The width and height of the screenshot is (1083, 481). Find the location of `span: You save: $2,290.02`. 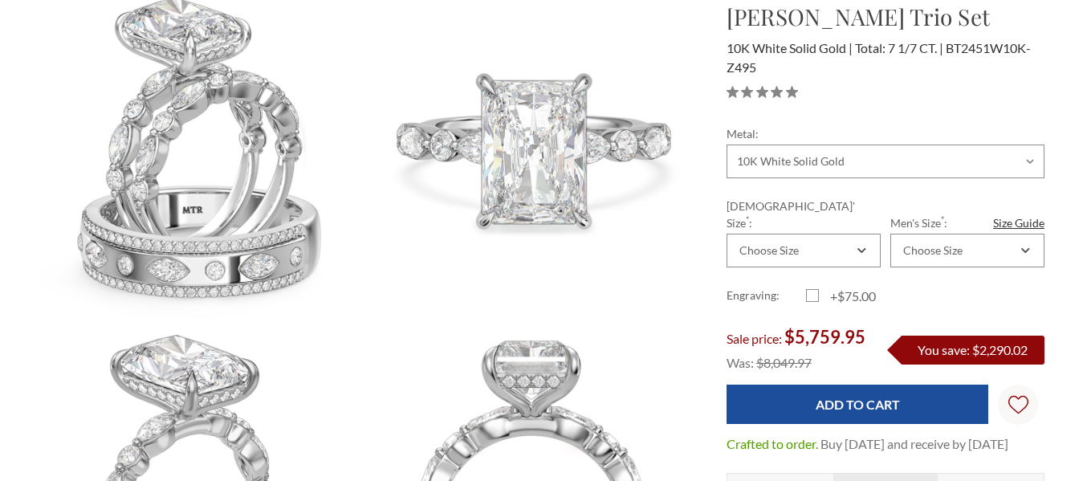

span: You save: $2,290.02 is located at coordinates (973, 349).